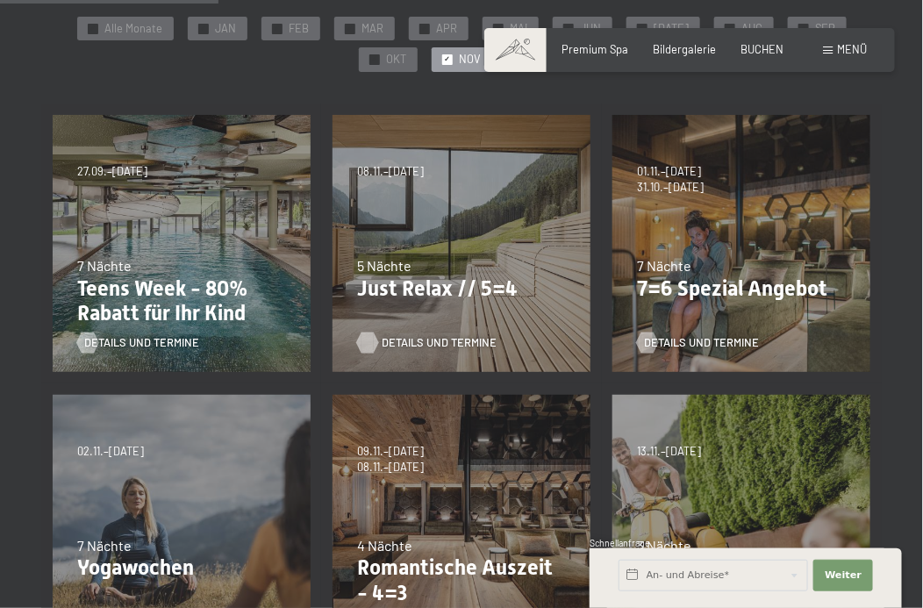 The width and height of the screenshot is (923, 608). What do you see at coordinates (742, 289) in the screenshot?
I see `p: 7=6 Spezial Angebot` at bounding box center [742, 289].